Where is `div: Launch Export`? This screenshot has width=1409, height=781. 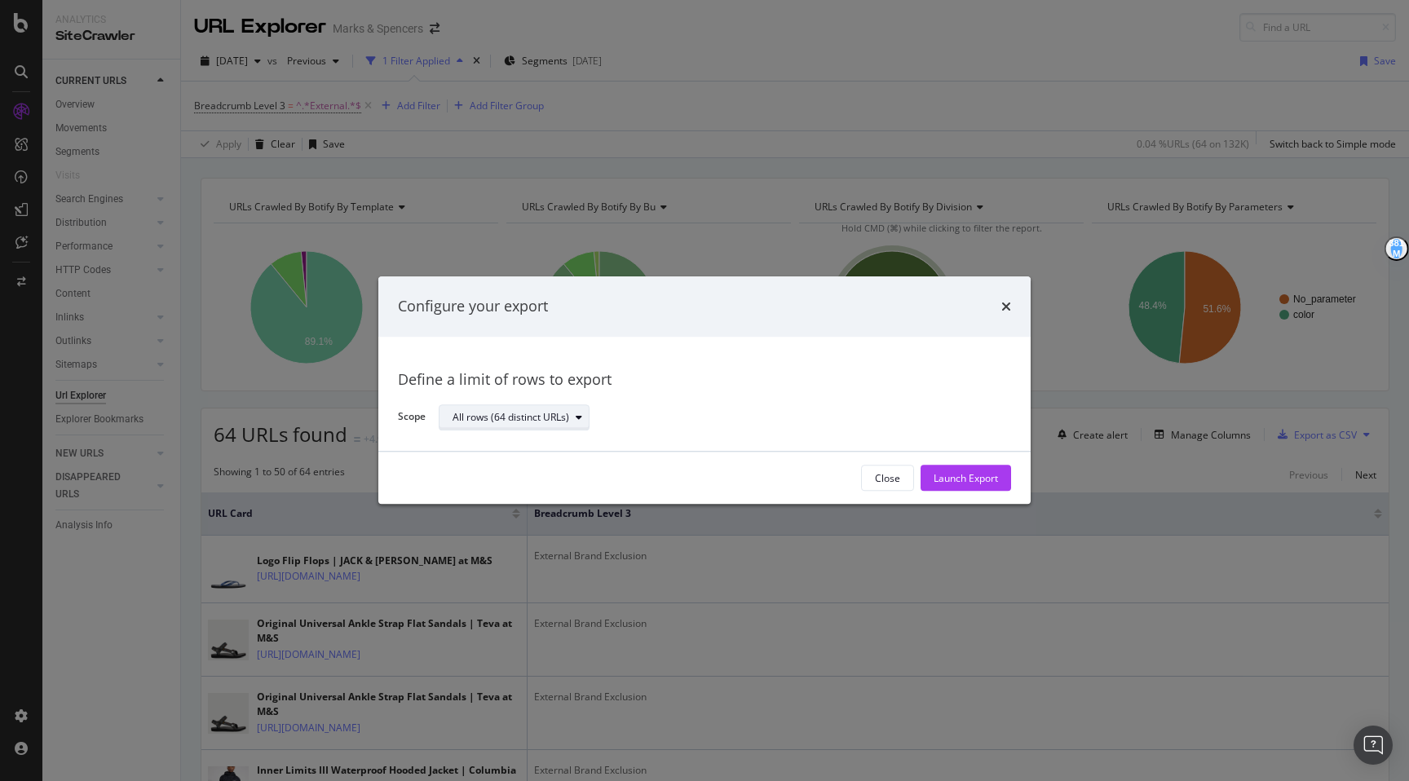
div: Launch Export is located at coordinates (966, 478).